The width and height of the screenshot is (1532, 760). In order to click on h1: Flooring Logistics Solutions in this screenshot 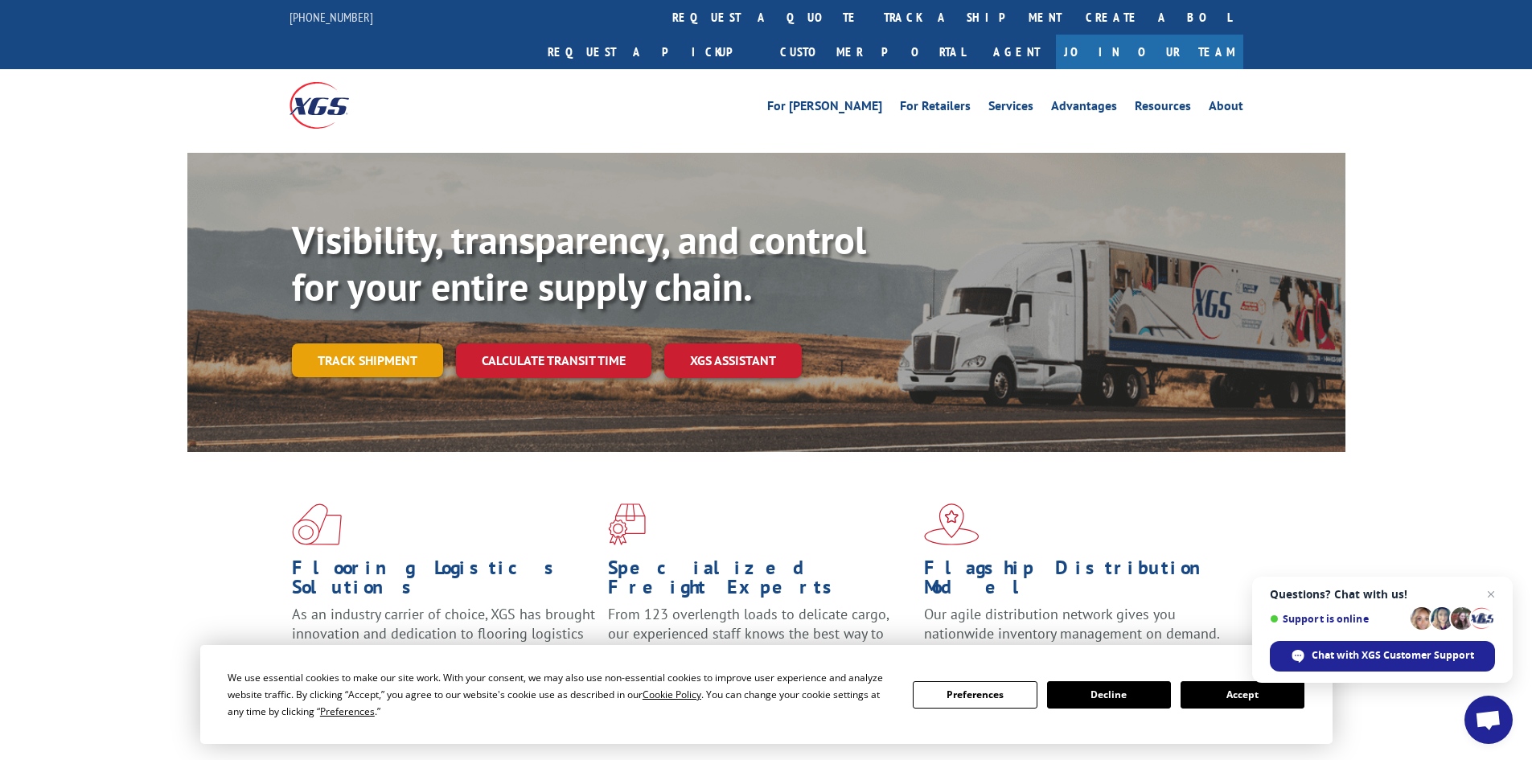, I will do `click(444, 582)`.